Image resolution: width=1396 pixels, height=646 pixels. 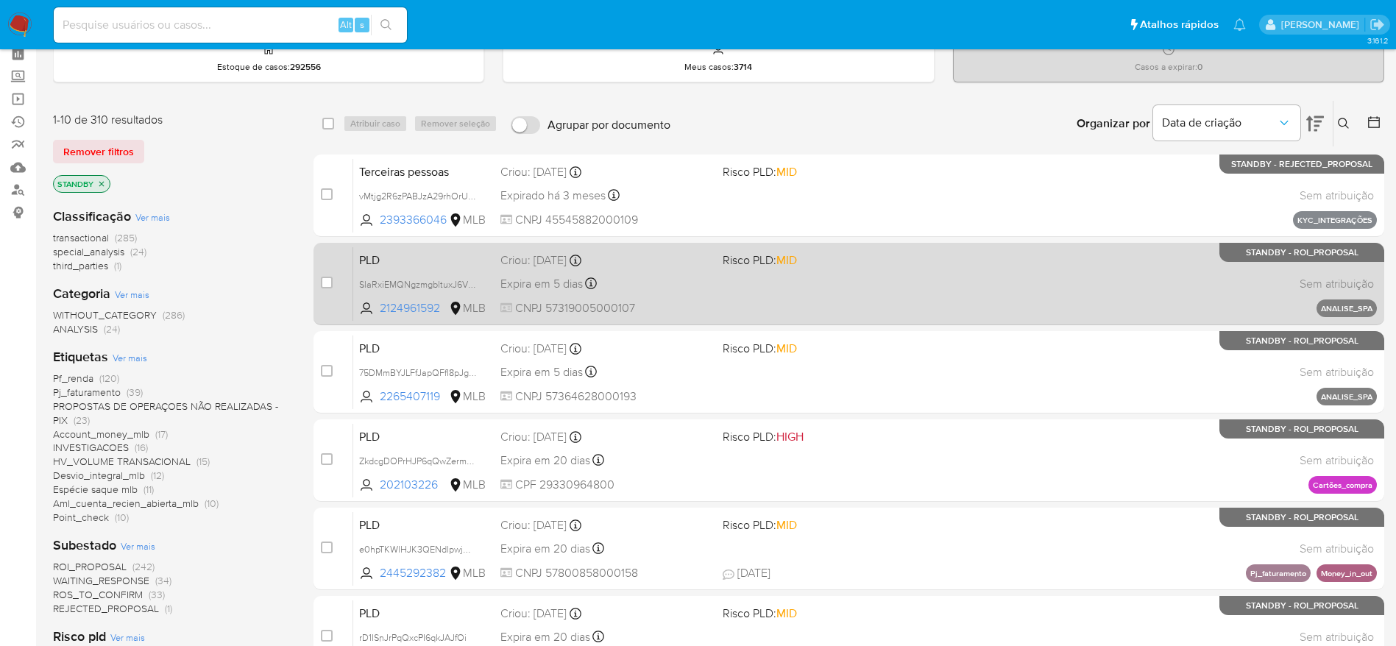 What do you see at coordinates (1179, 24) in the screenshot?
I see `span: Atalhos rápidos` at bounding box center [1179, 24].